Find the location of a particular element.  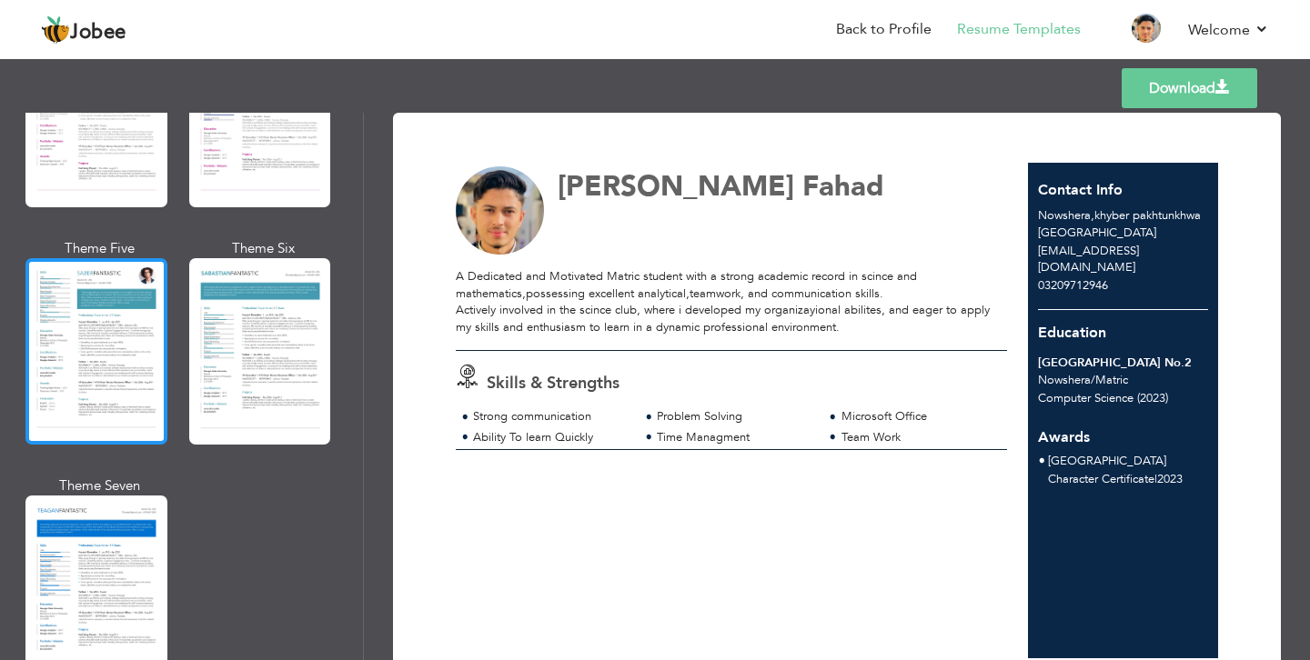

img: jobee.io is located at coordinates (55, 30).